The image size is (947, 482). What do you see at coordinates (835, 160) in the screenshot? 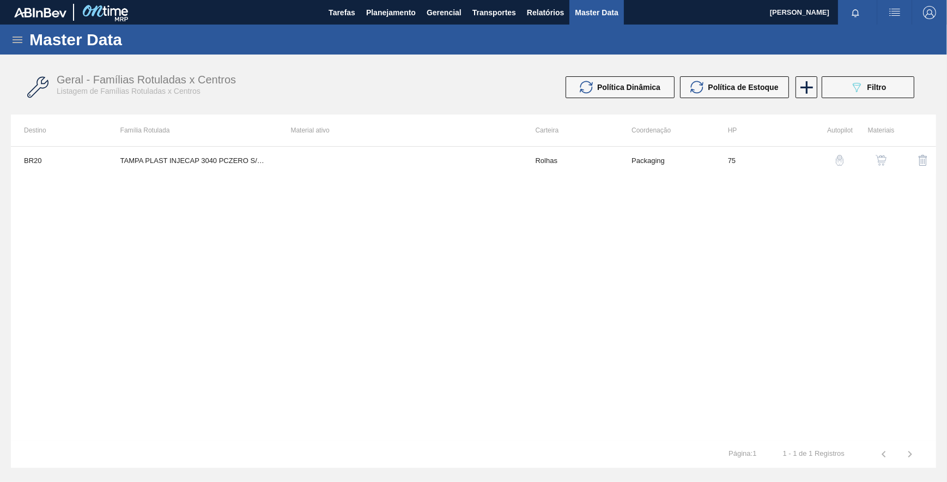
I see `div: Configuração Auto Pilot` at bounding box center [835, 160].